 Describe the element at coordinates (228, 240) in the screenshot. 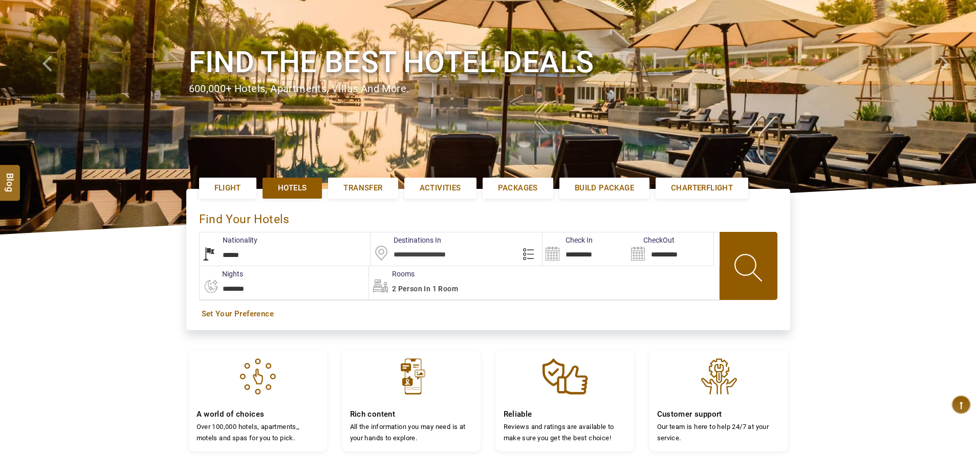

I see `label: Nationality` at that location.